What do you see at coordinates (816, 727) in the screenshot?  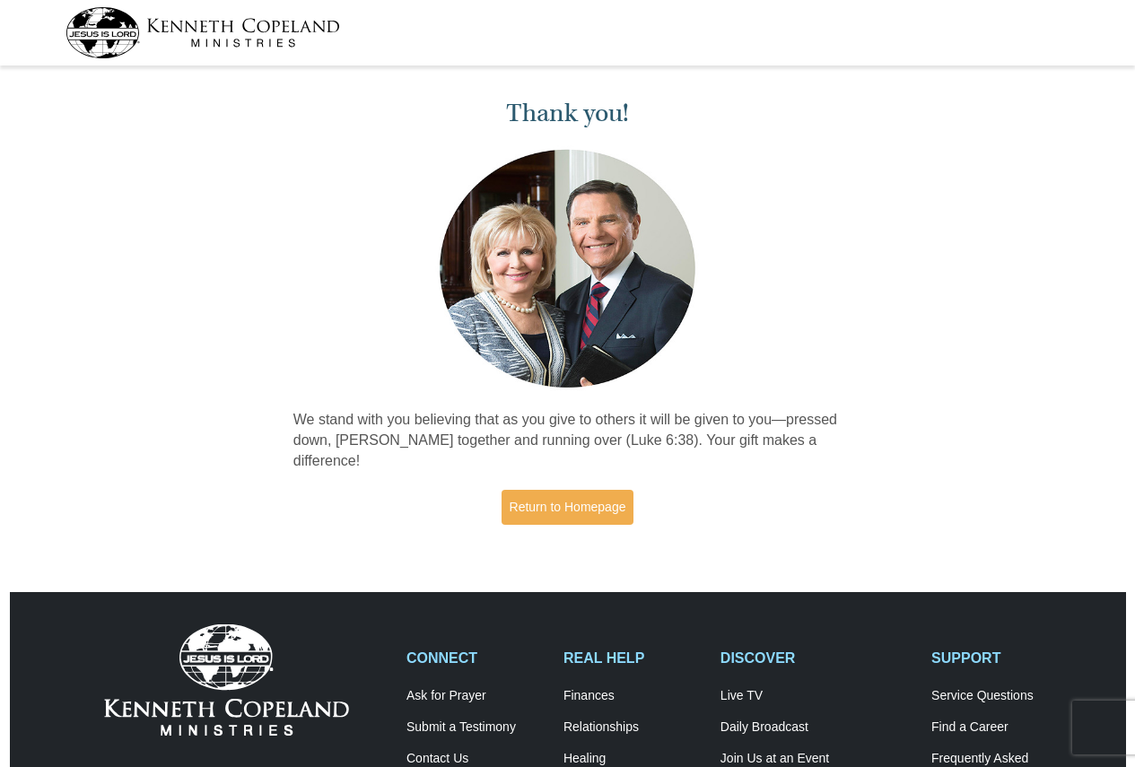 I see `a: Daily Broadcast` at bounding box center [816, 727].